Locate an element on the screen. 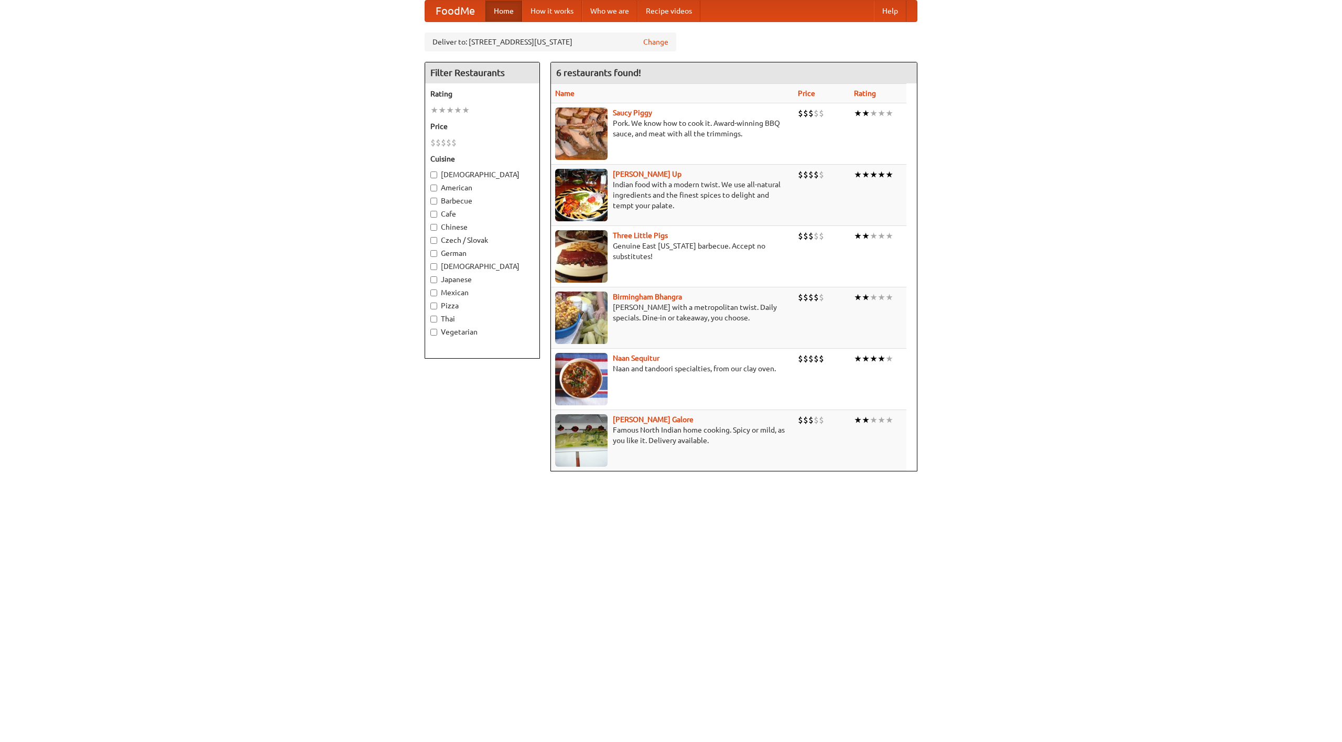  label: Vegetarian is located at coordinates (482, 332).